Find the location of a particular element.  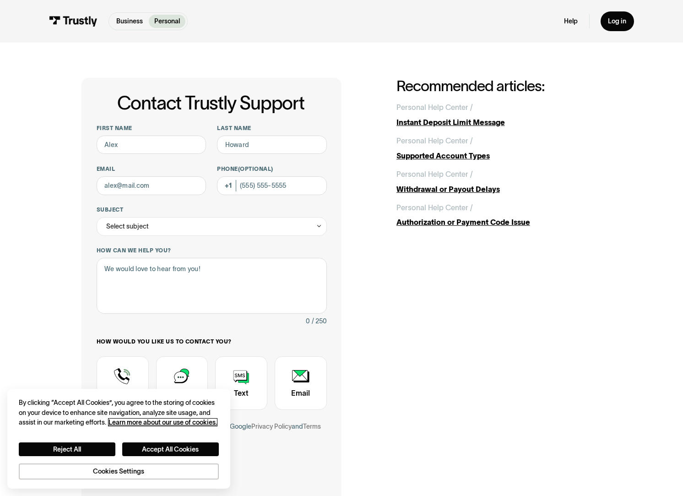

a: Privacy Policy is located at coordinates (272, 426).